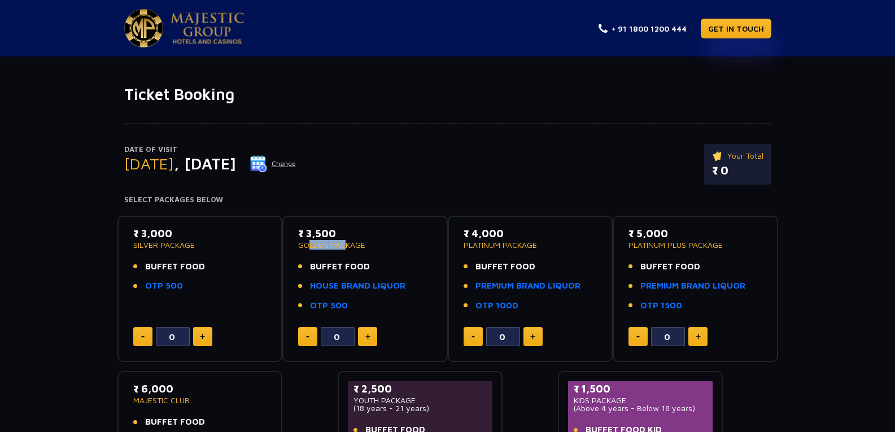 The width and height of the screenshot is (895, 432). What do you see at coordinates (530, 233) in the screenshot?
I see `p: ₹ 4,000` at bounding box center [530, 233].